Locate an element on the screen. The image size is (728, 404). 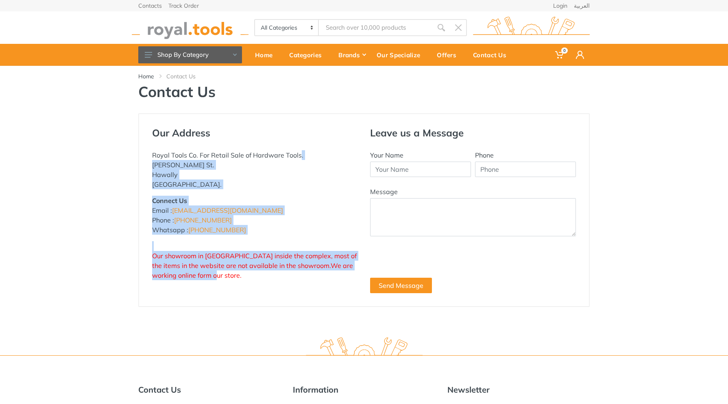
div: Home is located at coordinates (266, 55).